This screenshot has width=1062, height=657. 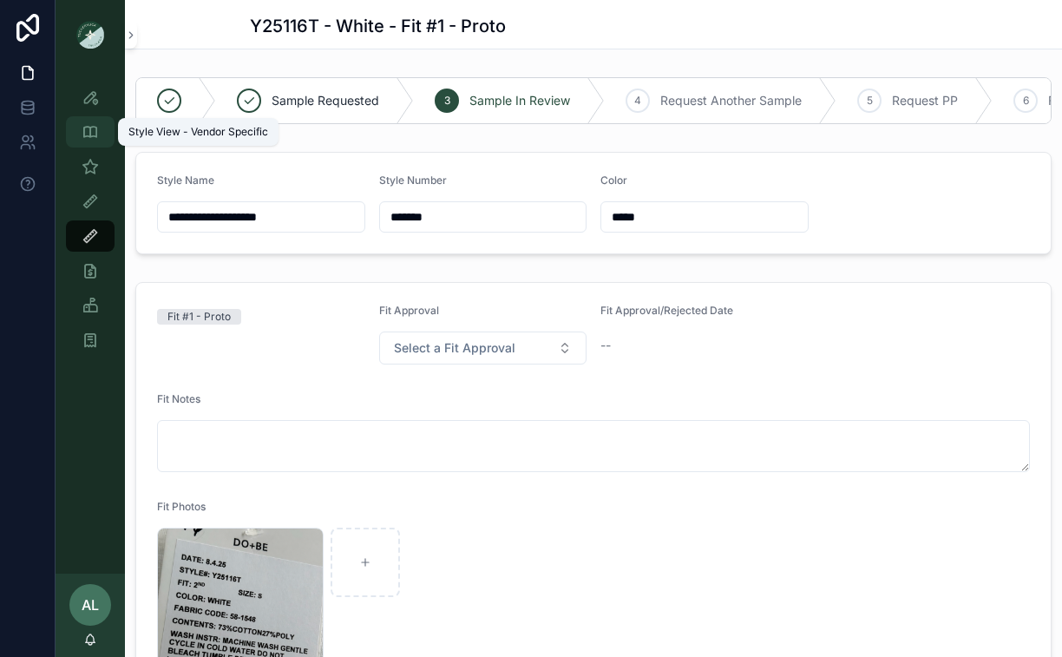 What do you see at coordinates (325, 101) in the screenshot?
I see `span: Sample Requested` at bounding box center [325, 101].